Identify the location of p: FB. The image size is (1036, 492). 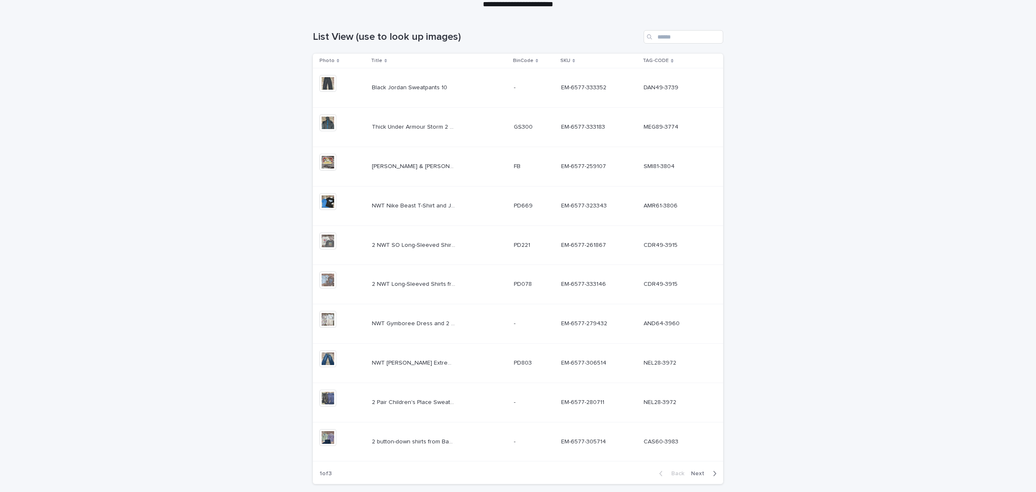
(518, 165).